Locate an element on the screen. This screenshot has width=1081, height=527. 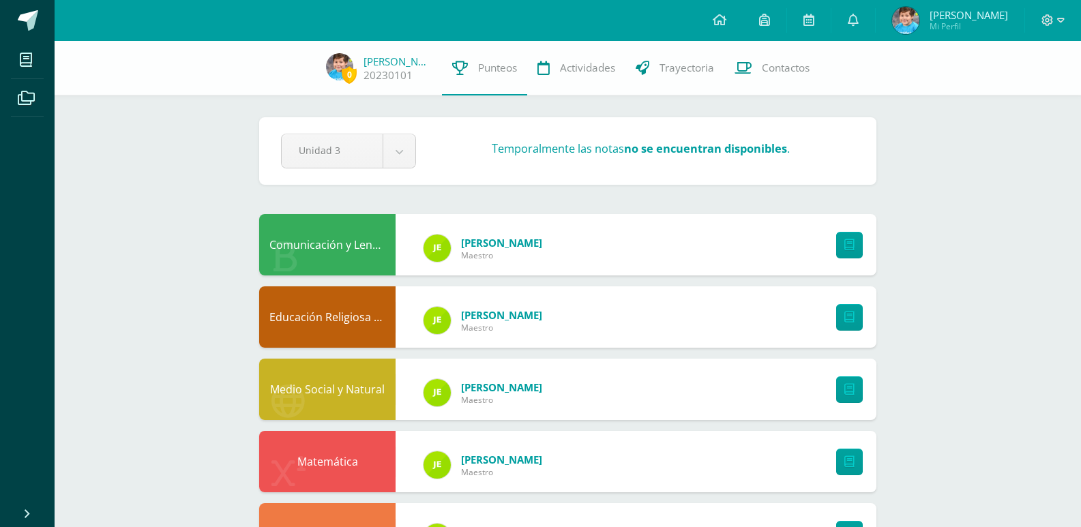
h3: Temporalmente las notas . is located at coordinates (641, 148).